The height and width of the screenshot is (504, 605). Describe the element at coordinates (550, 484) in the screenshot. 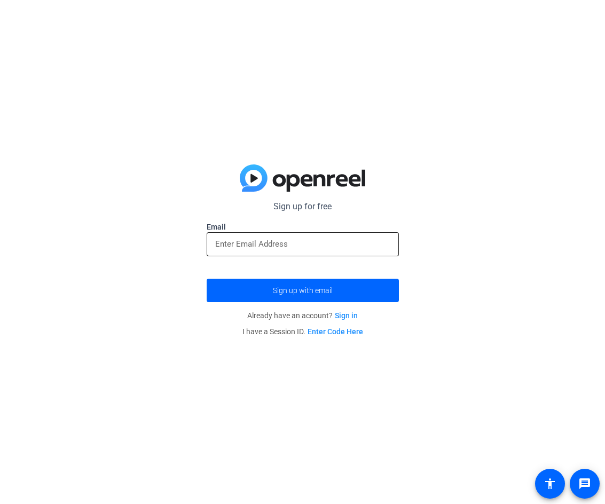

I see `mat-icon: accessibility` at that location.